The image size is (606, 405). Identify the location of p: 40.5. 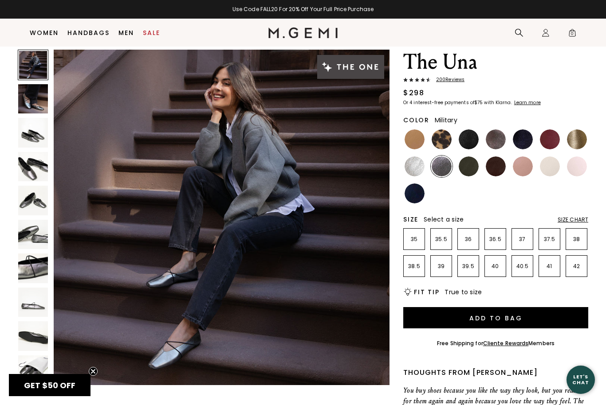
(522, 266).